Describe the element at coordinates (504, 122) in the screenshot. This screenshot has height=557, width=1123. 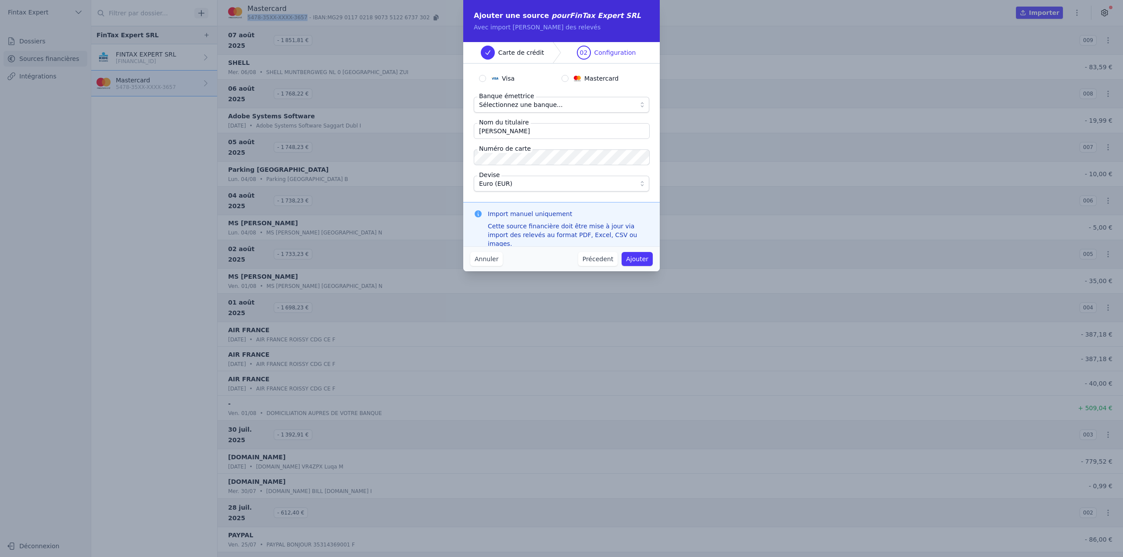
I see `label: Nom du titulaire` at that location.